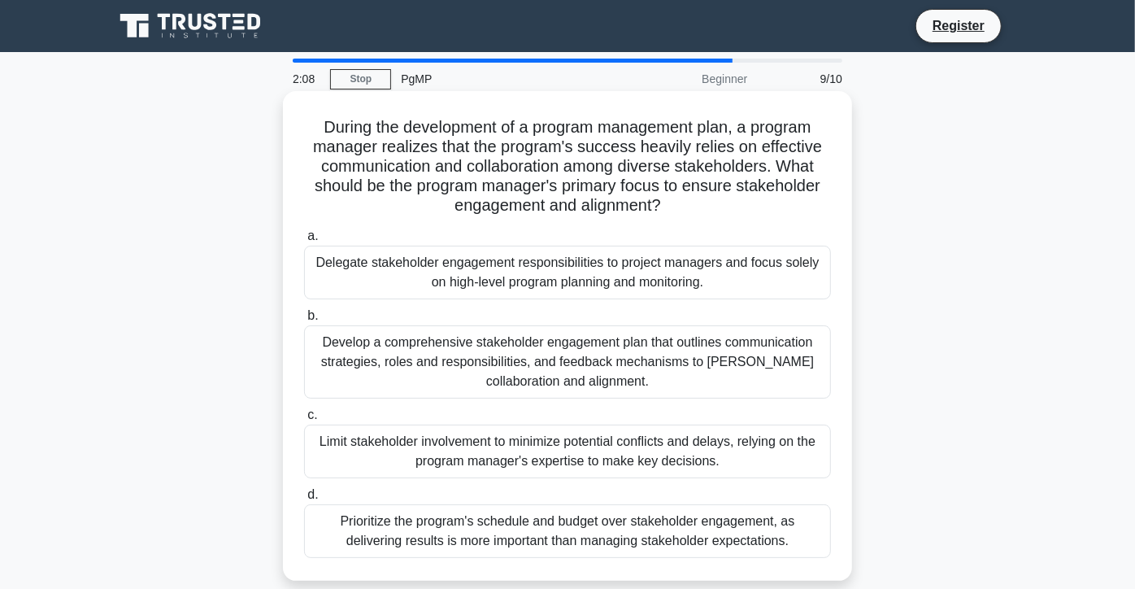 Image resolution: width=1135 pixels, height=589 pixels. What do you see at coordinates (312, 494) in the screenshot?
I see `span: d.` at bounding box center [312, 494].